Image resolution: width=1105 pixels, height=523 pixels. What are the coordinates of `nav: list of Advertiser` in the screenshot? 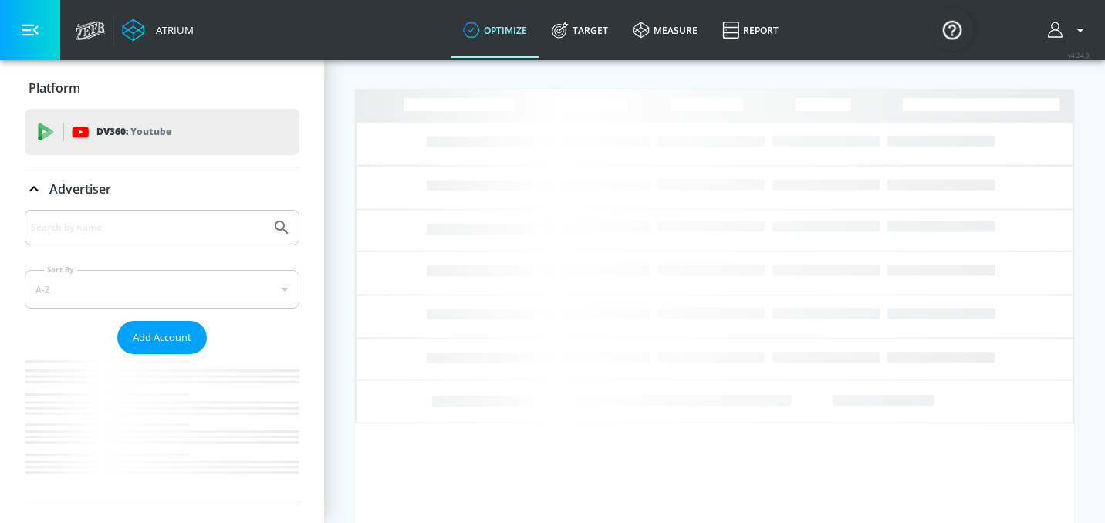 It's located at (162, 429).